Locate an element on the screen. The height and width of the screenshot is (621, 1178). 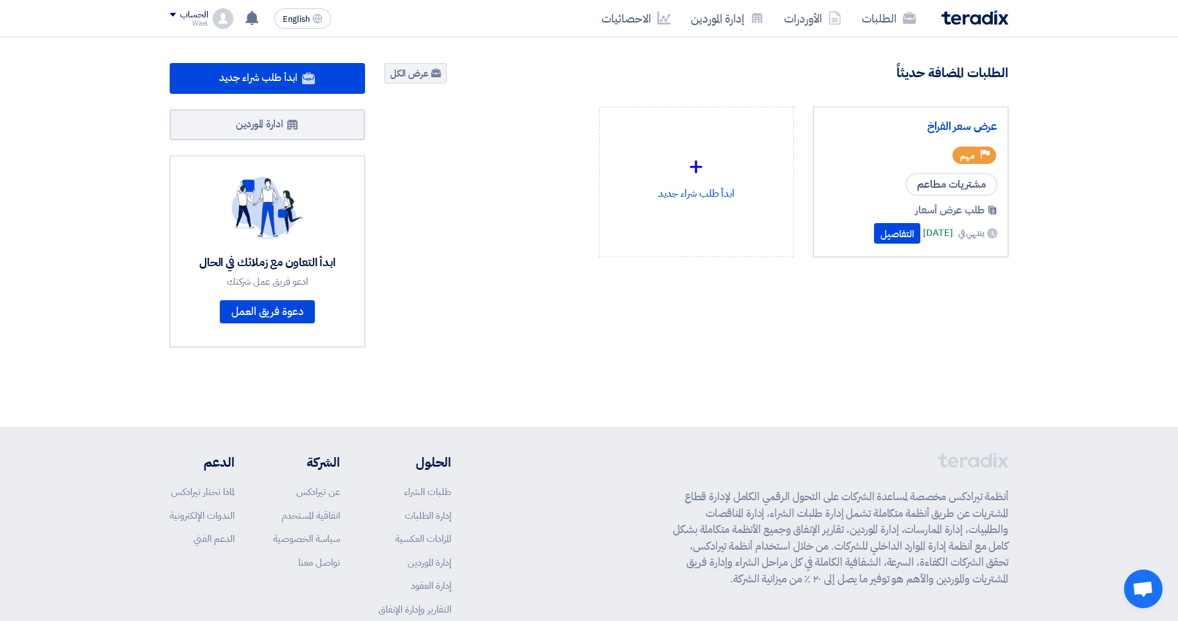
li: الشركة is located at coordinates (306, 462).